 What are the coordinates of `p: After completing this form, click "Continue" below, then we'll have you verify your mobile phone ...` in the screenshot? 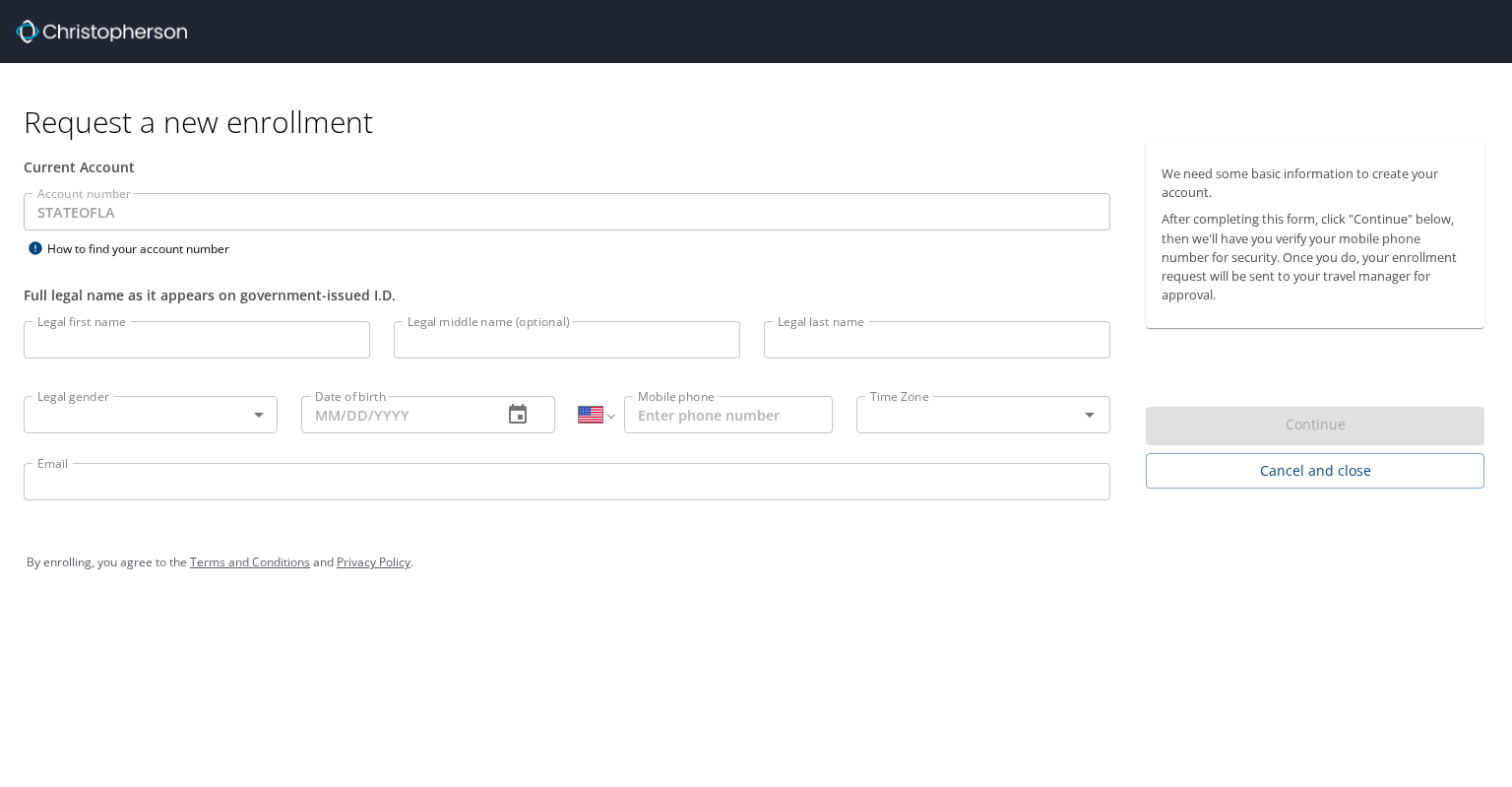 It's located at (1316, 257).